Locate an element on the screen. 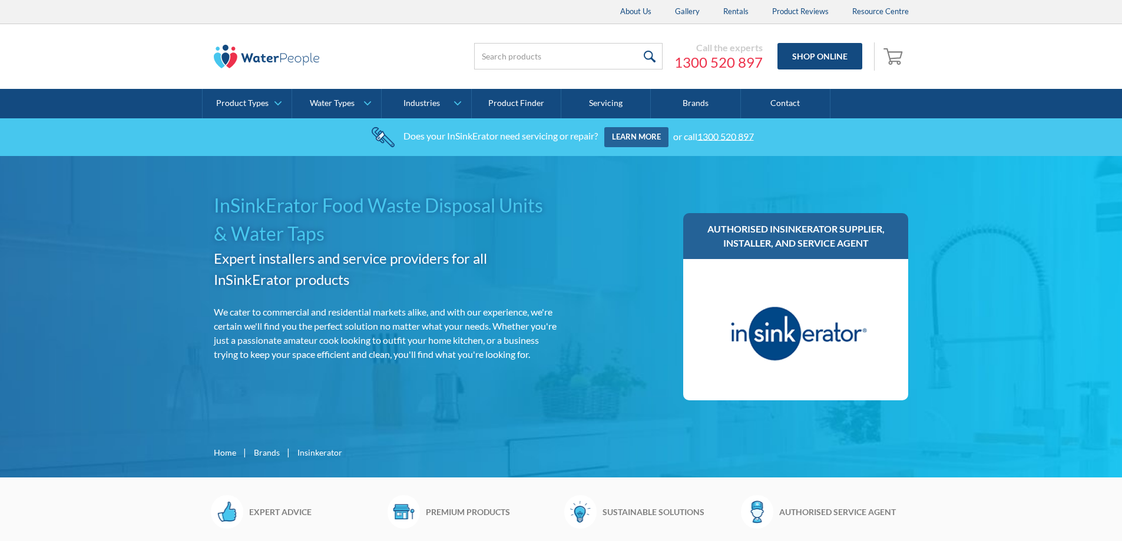 This screenshot has height=541, width=1122. a: Water Types is located at coordinates (336, 104).